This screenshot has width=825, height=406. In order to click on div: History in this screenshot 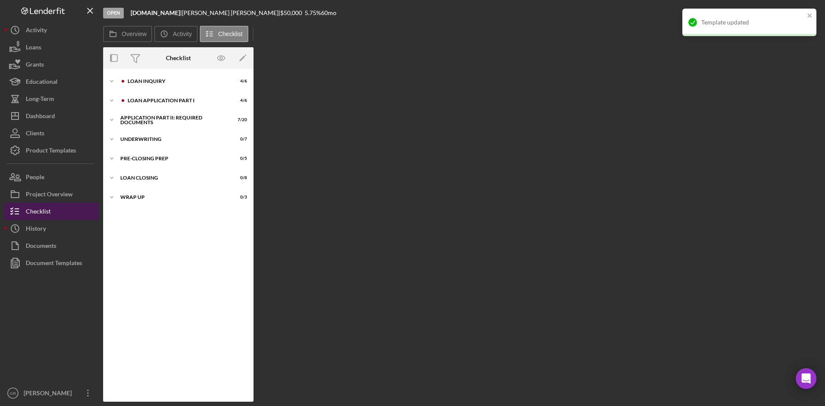, I will do `click(36, 230)`.